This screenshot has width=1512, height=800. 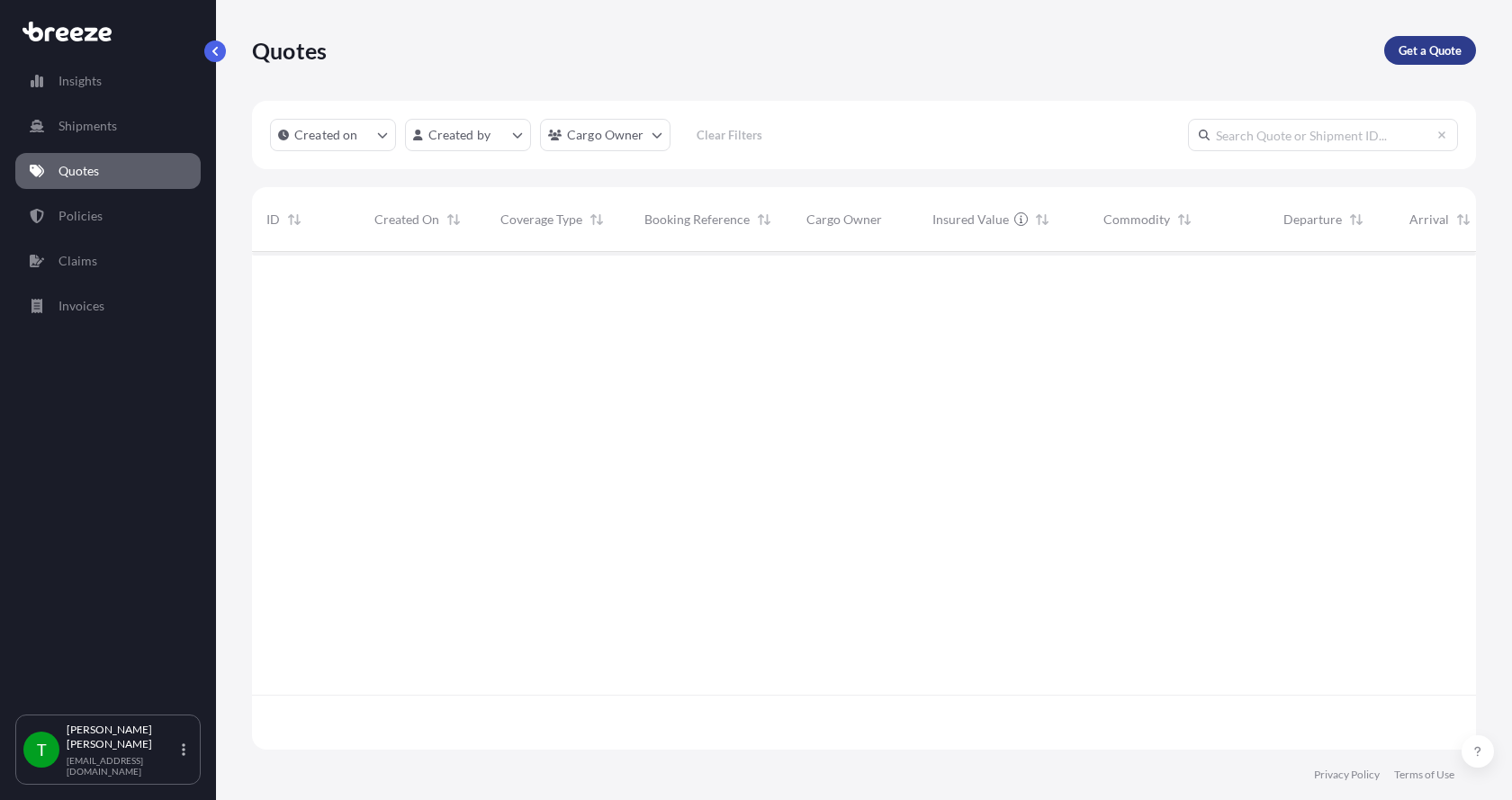 I want to click on span: Booking Reference, so click(x=697, y=220).